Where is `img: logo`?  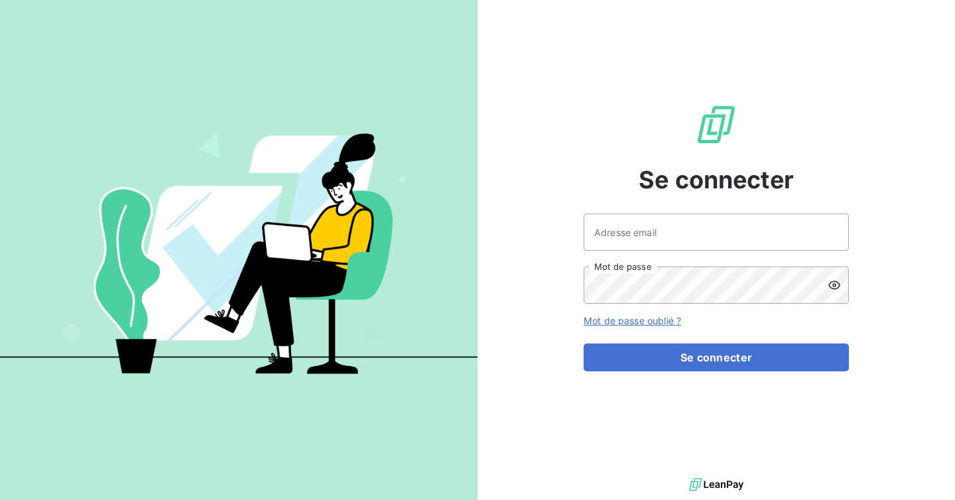
img: logo is located at coordinates (716, 485).